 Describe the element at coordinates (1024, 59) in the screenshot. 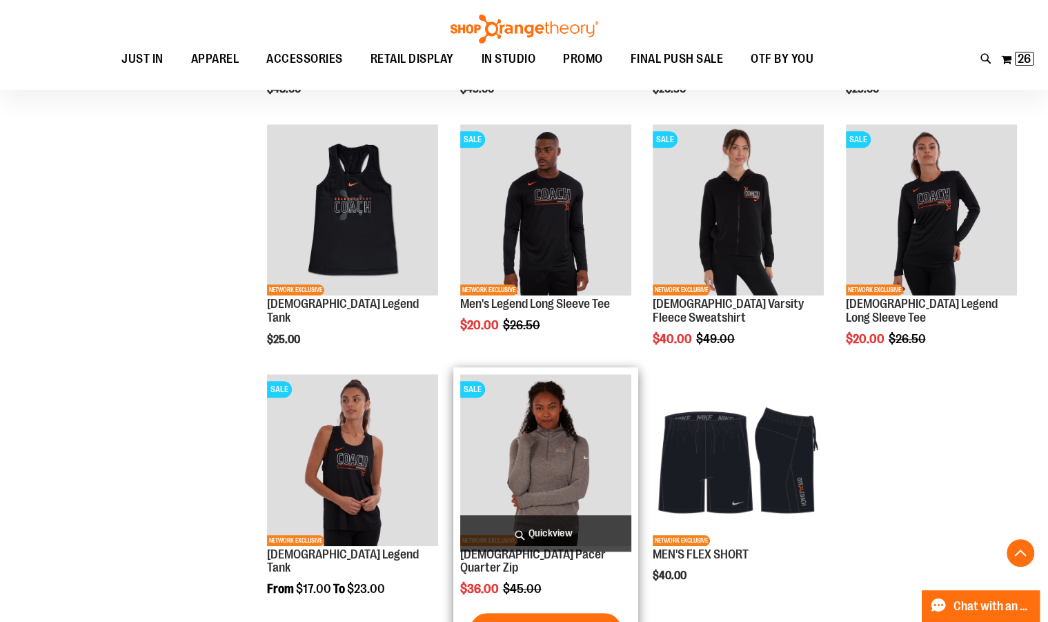

I see `span: 26` at that location.